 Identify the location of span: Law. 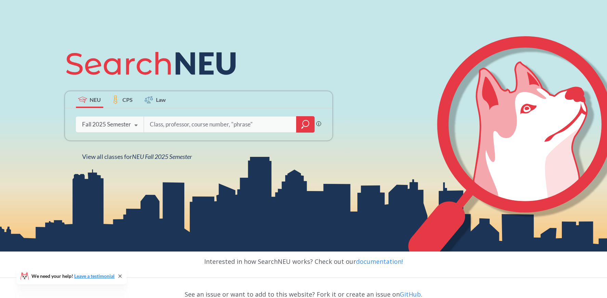
(161, 99).